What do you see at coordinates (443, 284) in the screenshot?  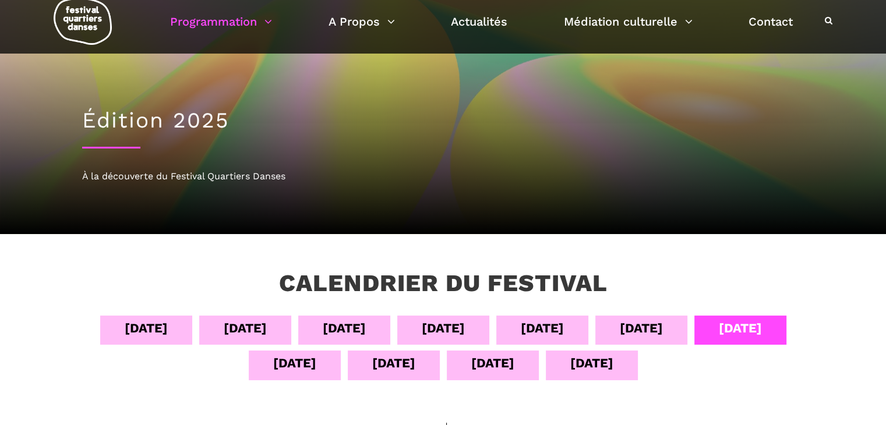 I see `h3: Calendrier du festival` at bounding box center [443, 284].